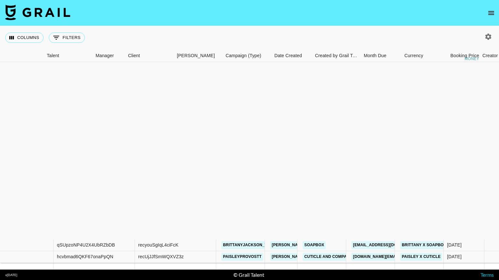 The image size is (499, 280). Describe the element at coordinates (491, 13) in the screenshot. I see `button: open drawer` at that location.